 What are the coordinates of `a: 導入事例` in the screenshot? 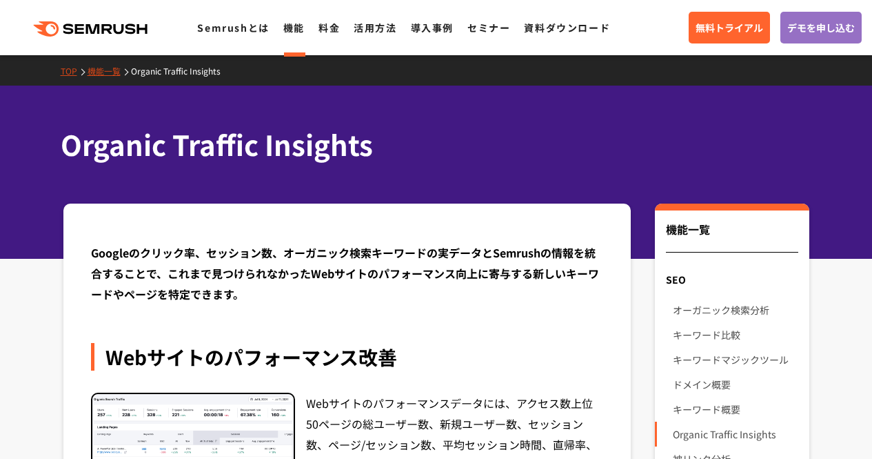 It's located at (432, 28).